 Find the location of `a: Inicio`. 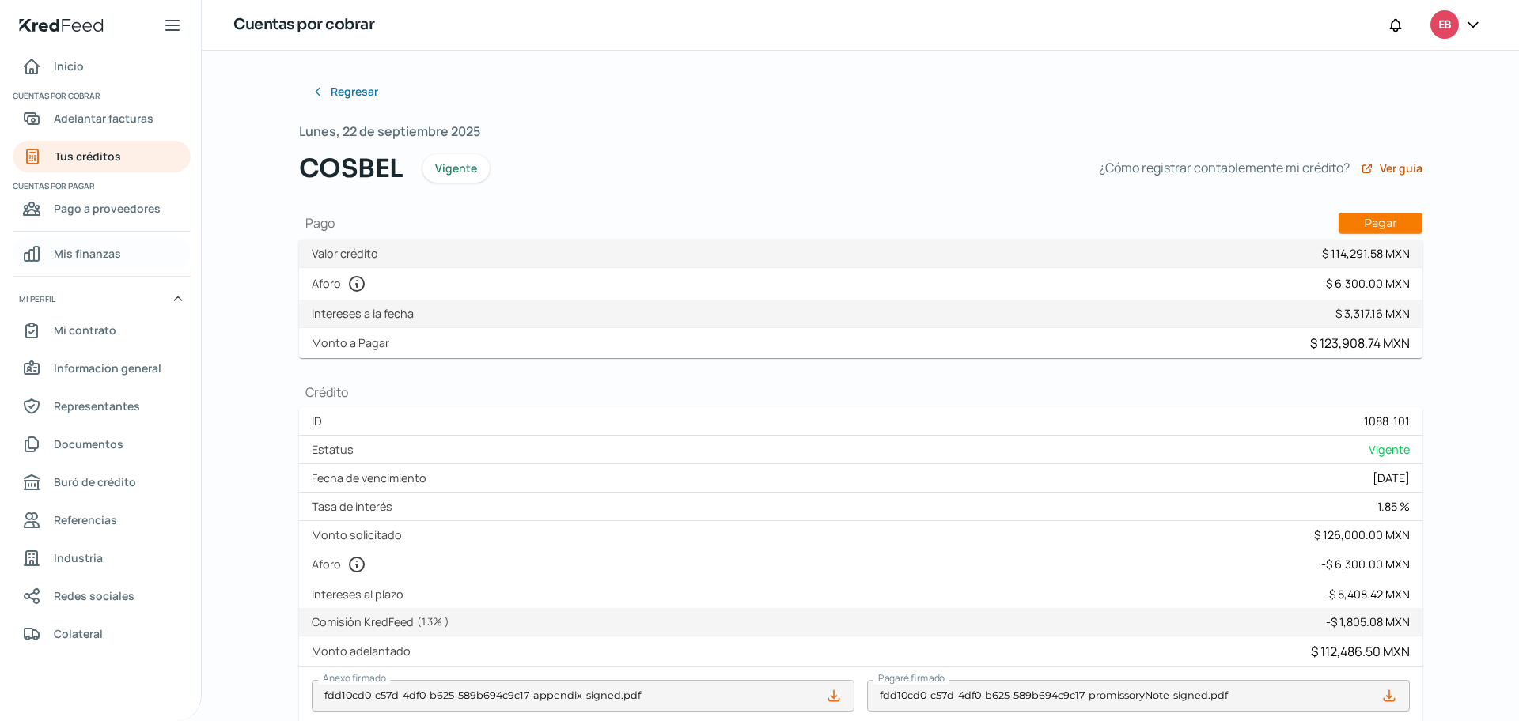

a: Inicio is located at coordinates (101, 66).